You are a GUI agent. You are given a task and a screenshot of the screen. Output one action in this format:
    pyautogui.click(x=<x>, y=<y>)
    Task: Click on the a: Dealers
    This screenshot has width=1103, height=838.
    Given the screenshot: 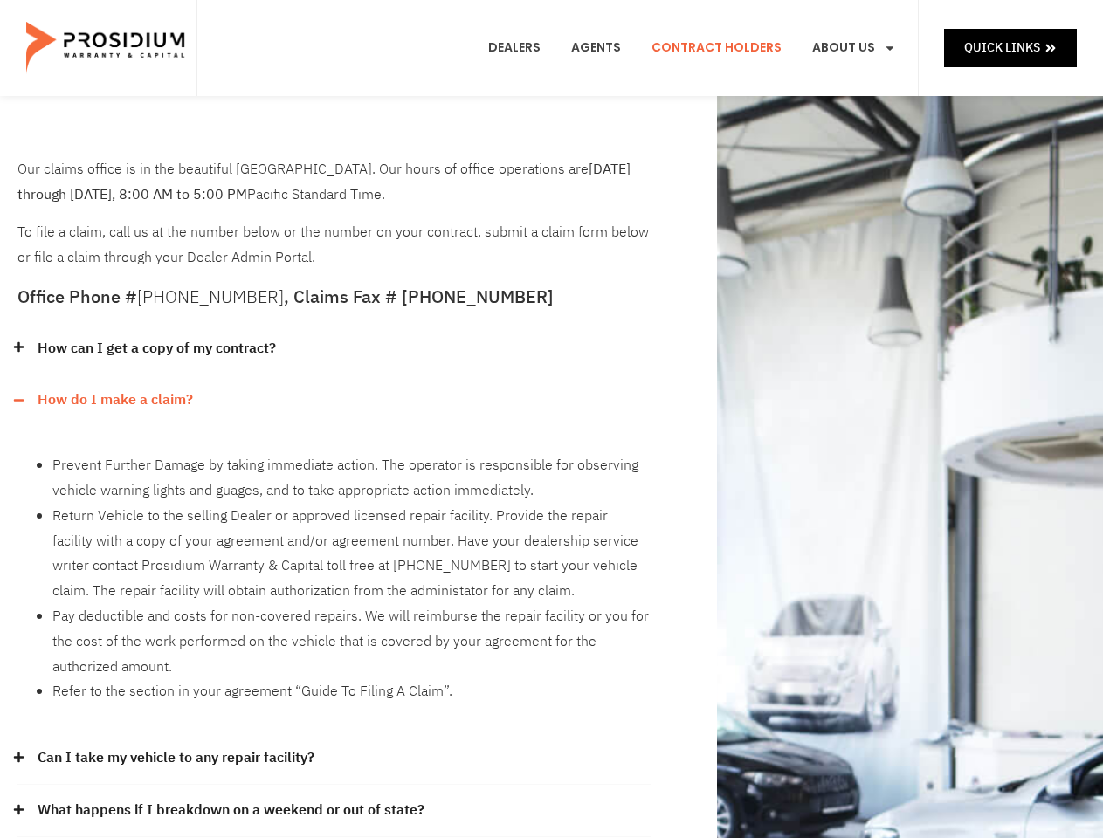 What is the action you would take?
    pyautogui.click(x=514, y=48)
    